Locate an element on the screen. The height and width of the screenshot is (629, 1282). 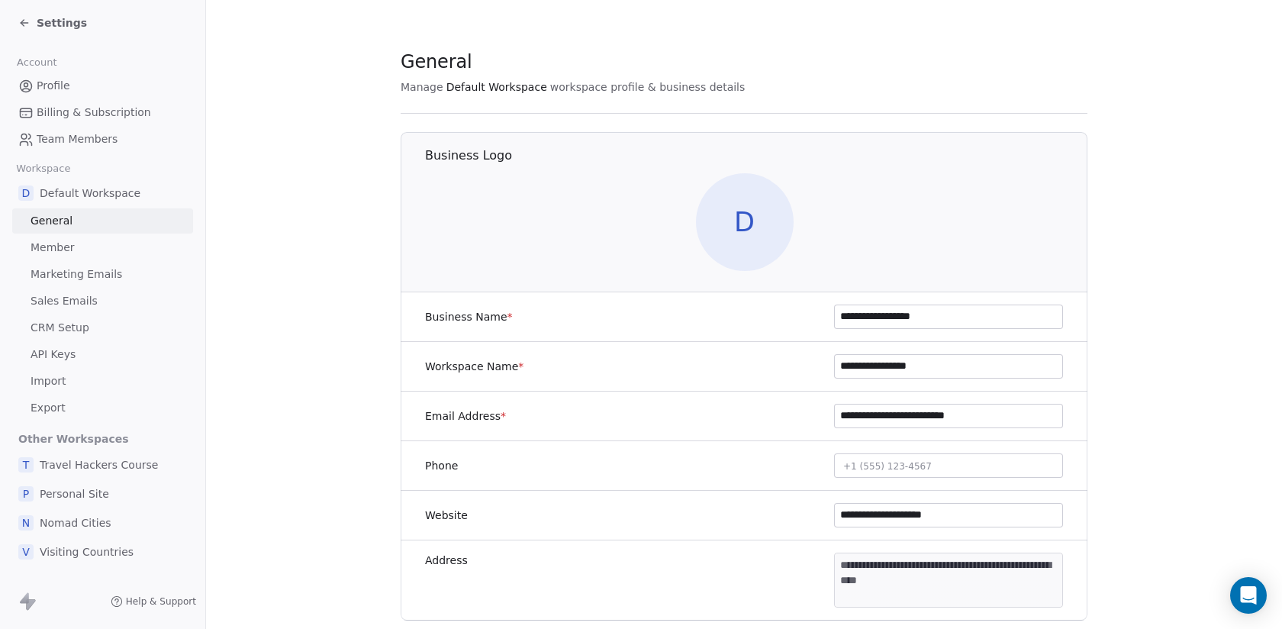
label: Website is located at coordinates (446, 515).